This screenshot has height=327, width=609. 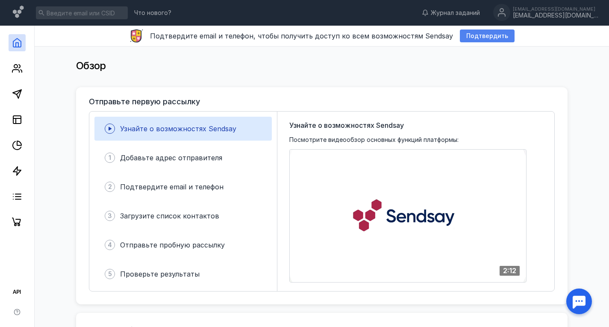 I want to click on span: 2, so click(x=110, y=187).